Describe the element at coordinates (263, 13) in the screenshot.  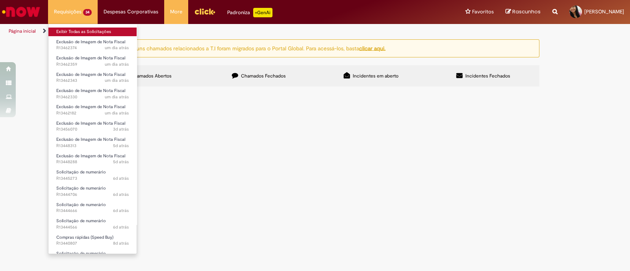
I see `p: +GenAi` at that location.